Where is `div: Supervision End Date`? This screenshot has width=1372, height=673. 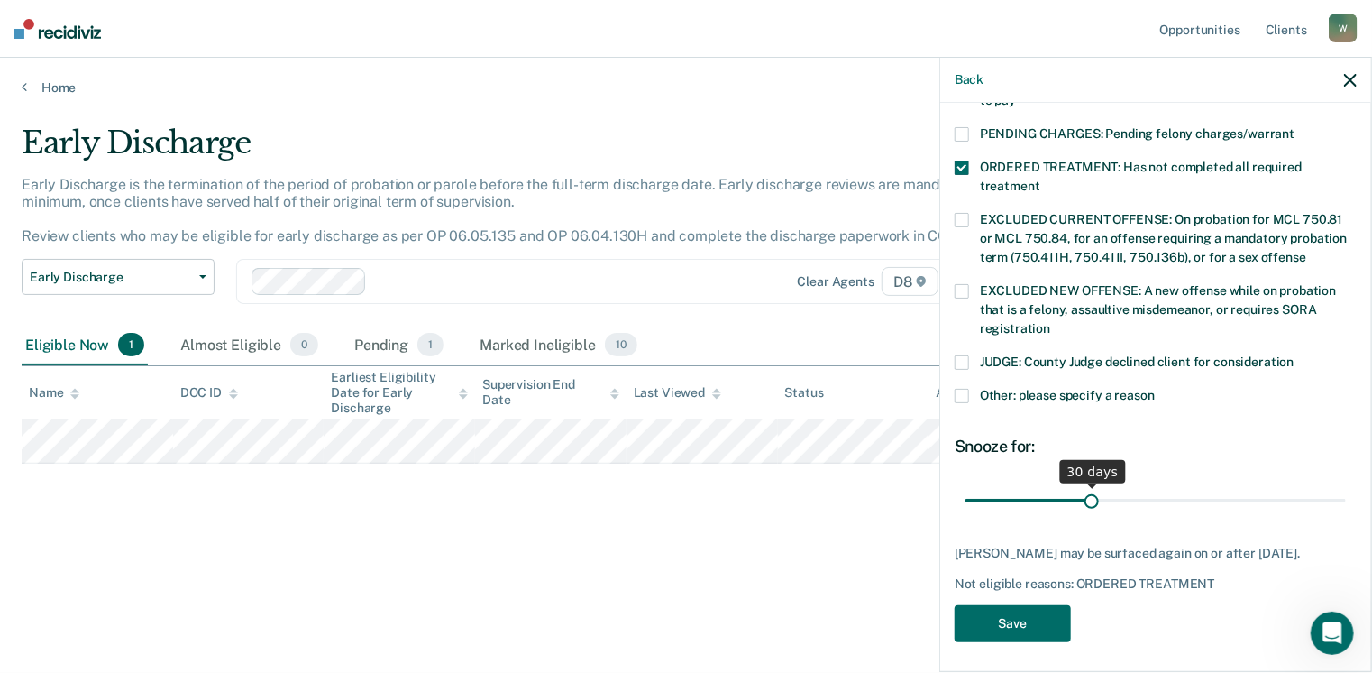 div: Supervision End Date is located at coordinates (551, 392).